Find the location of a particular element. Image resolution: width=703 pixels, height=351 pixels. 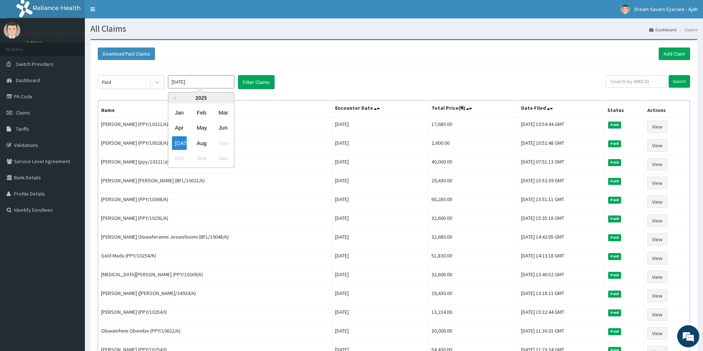

span: Claims is located at coordinates (23, 113).